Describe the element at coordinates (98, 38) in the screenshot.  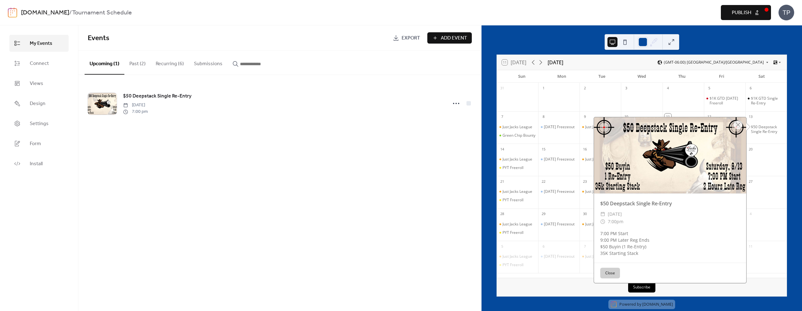
I see `span: Events` at that location.